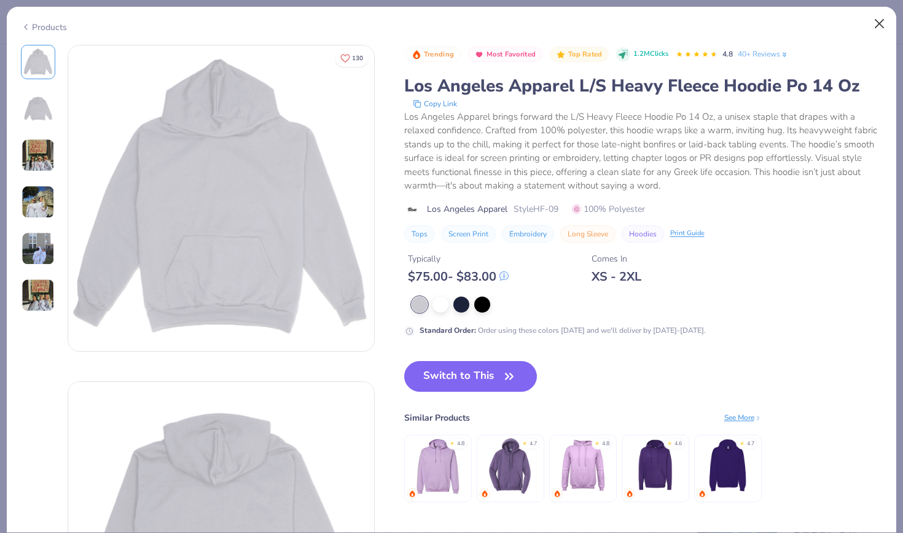 This screenshot has width=903, height=533. Describe the element at coordinates (588, 234) in the screenshot. I see `button: Long Sleeve` at that location.